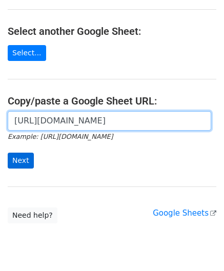 Image resolution: width=224 pixels, height=271 pixels. I want to click on input: Paste your Google Sheet URL here, so click(109, 121).